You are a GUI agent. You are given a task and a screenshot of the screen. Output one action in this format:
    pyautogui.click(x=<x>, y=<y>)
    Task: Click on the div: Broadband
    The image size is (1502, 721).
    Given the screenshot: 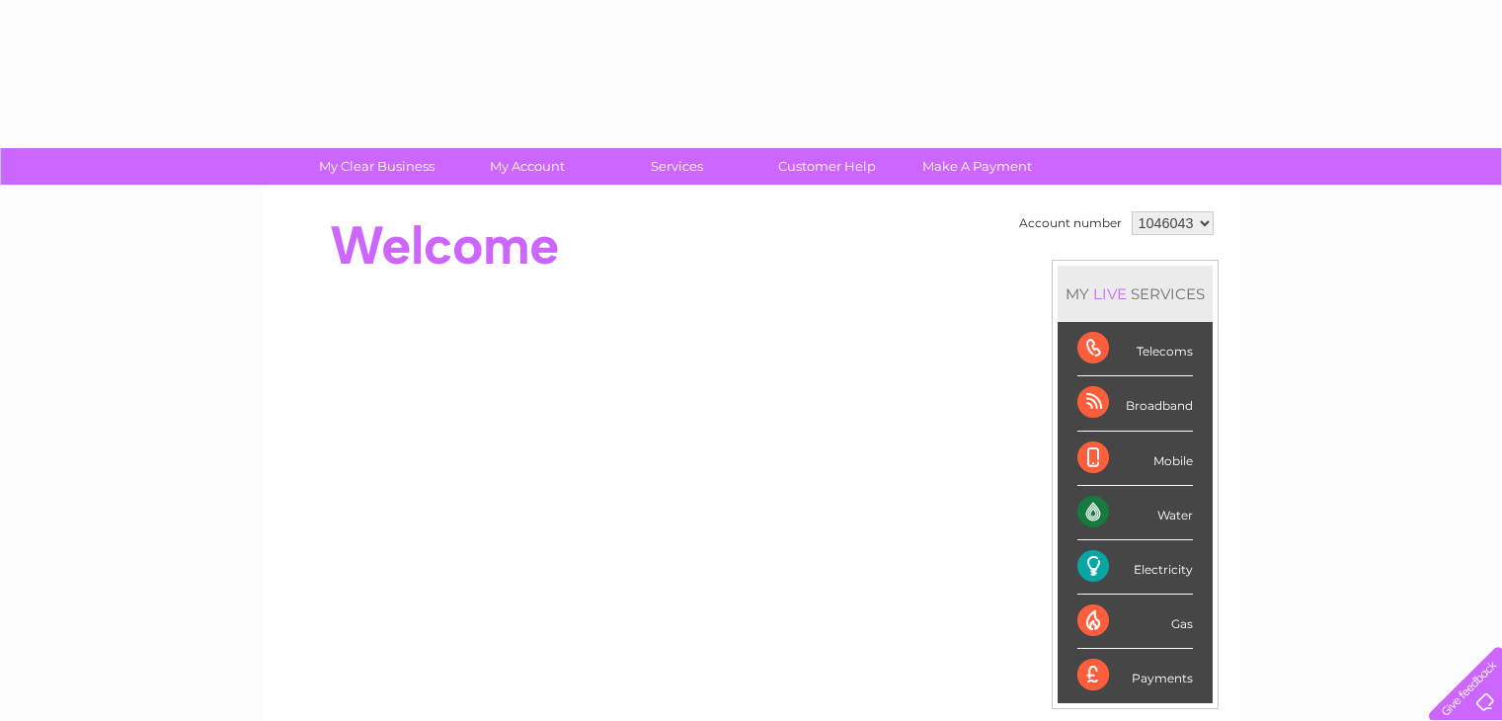 What is the action you would take?
    pyautogui.click(x=1134, y=403)
    